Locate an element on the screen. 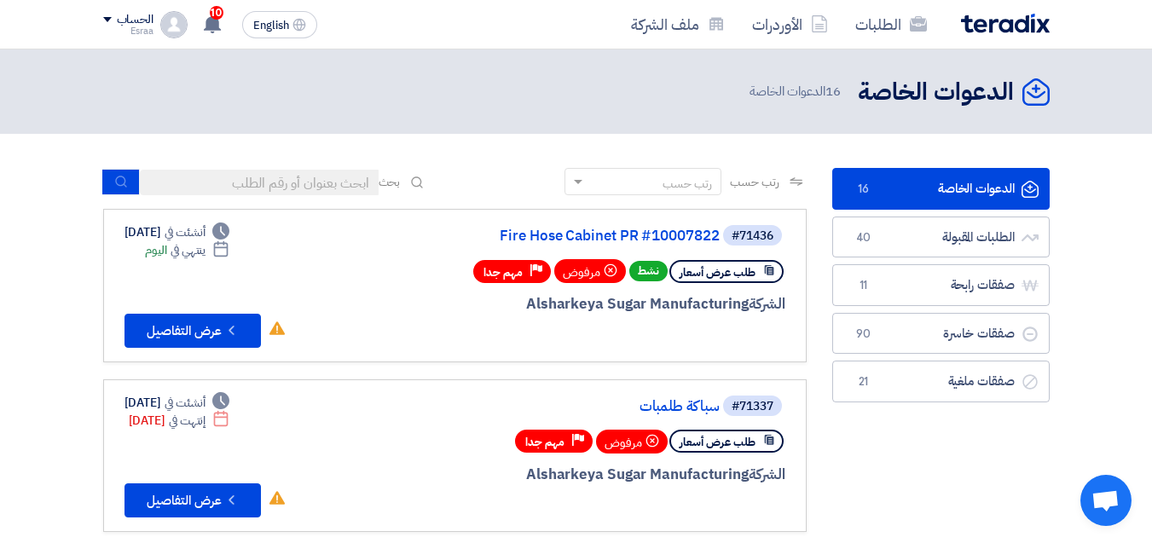 Image resolution: width=1152 pixels, height=543 pixels. span: 10 is located at coordinates (217, 13).